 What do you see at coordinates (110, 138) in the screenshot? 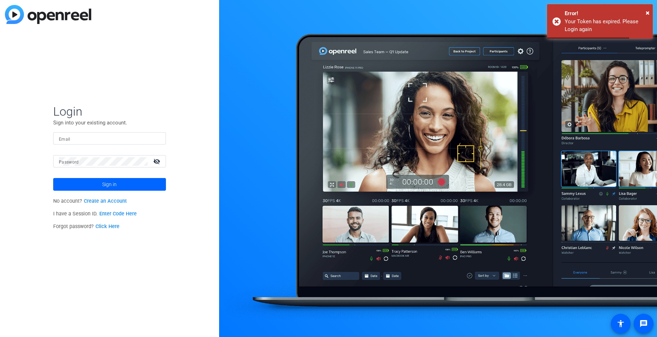
I see `input: Enter Email Address` at bounding box center [110, 138].